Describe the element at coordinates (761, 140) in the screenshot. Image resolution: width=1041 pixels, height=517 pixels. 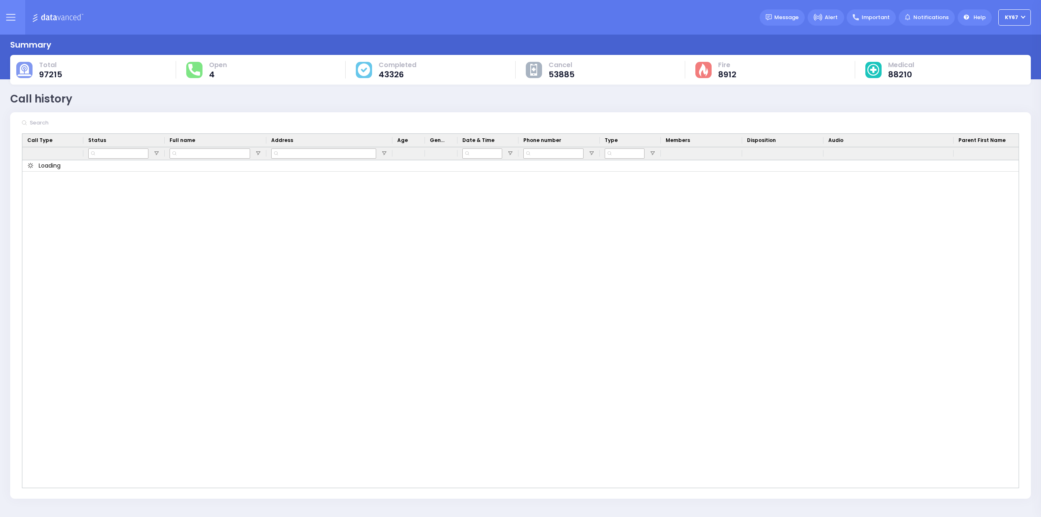
I see `span: Disposition` at that location.